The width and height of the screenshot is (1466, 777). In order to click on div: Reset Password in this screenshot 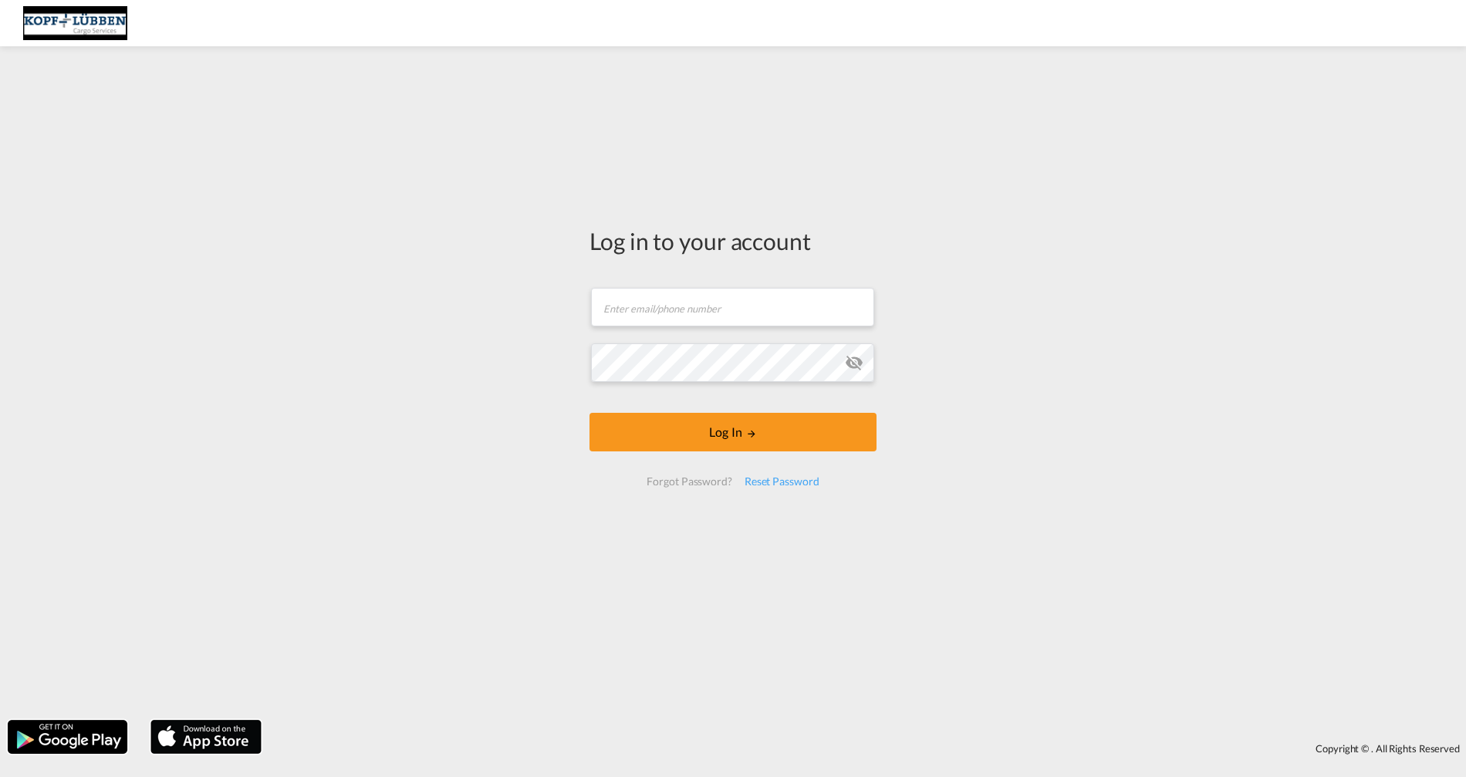, I will do `click(782, 482)`.